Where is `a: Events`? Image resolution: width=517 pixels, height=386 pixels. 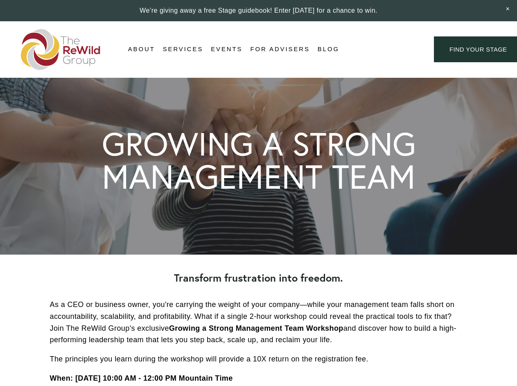 a: Events is located at coordinates (227, 50).